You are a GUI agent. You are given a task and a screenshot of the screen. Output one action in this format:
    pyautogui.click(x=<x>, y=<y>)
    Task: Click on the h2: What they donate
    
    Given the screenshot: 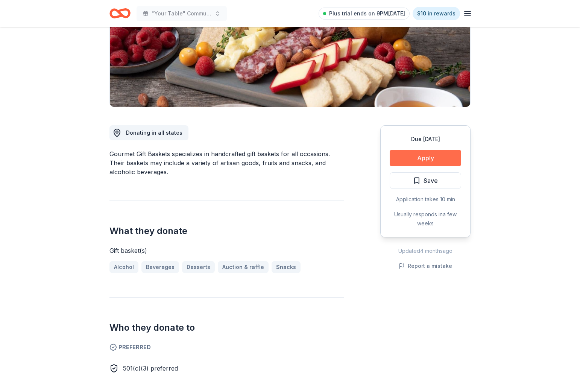 What is the action you would take?
    pyautogui.click(x=227, y=231)
    